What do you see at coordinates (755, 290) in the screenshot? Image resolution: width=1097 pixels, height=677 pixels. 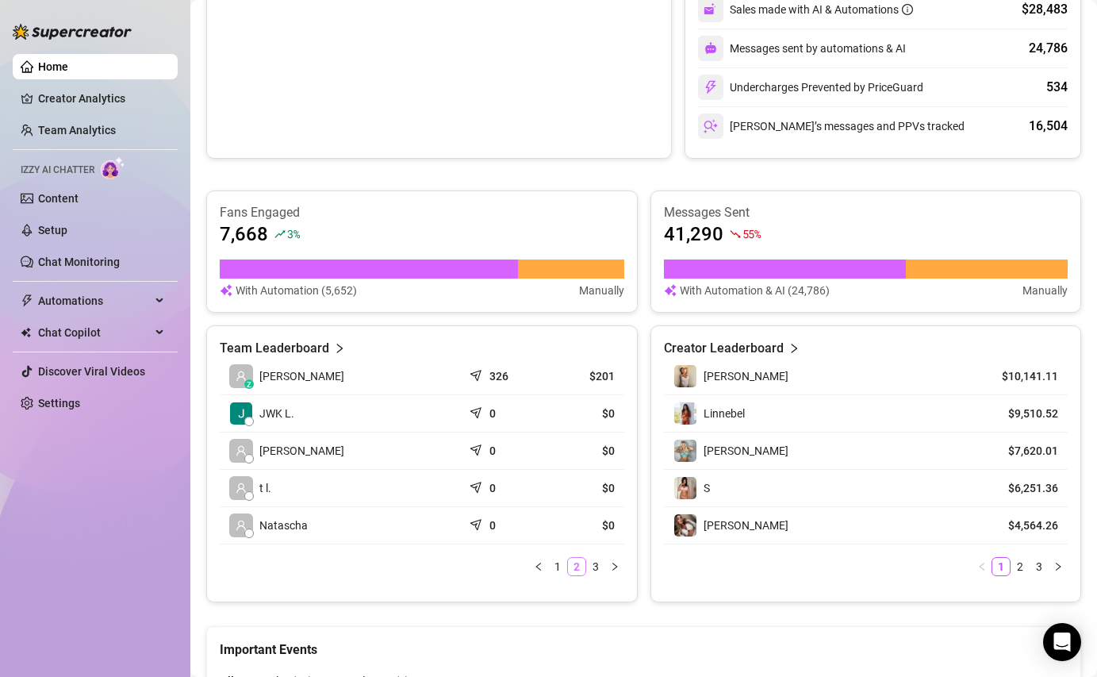 I see `article: With Automation & AI (24,786)` at bounding box center [755, 290].